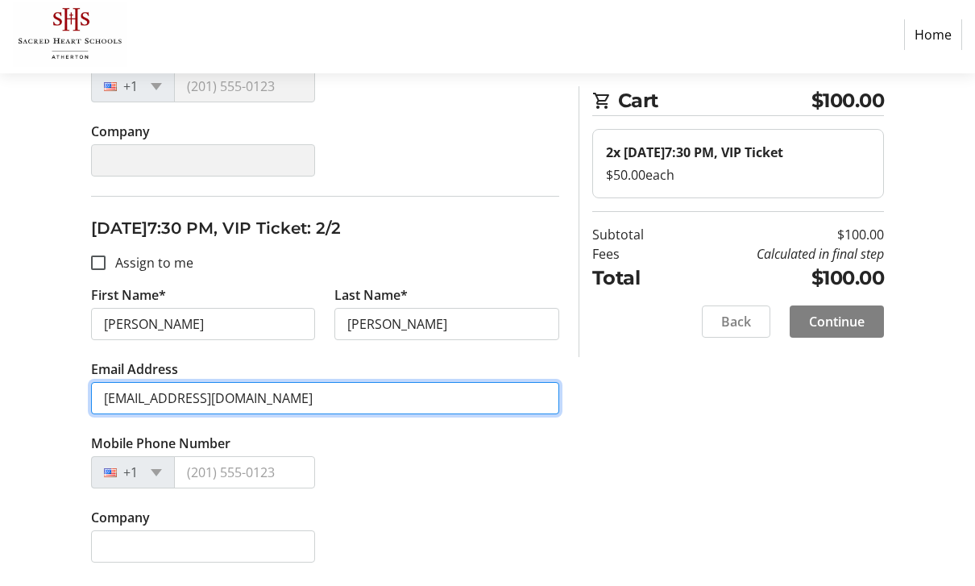  I want to click on a: Home, so click(934, 39).